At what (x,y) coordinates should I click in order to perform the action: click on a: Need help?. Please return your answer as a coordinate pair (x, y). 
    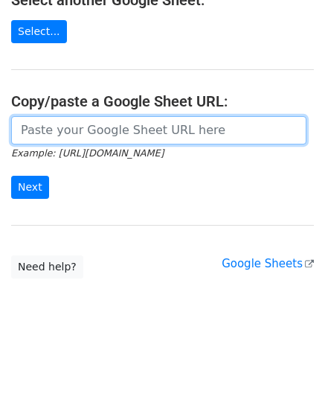
    Looking at the image, I should click on (47, 266).